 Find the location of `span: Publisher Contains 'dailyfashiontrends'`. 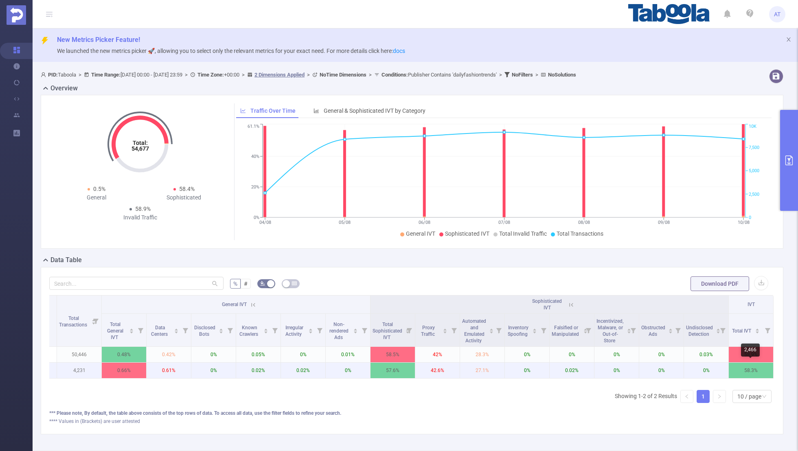

span: Publisher Contains 'dailyfashiontrends' is located at coordinates (439, 74).